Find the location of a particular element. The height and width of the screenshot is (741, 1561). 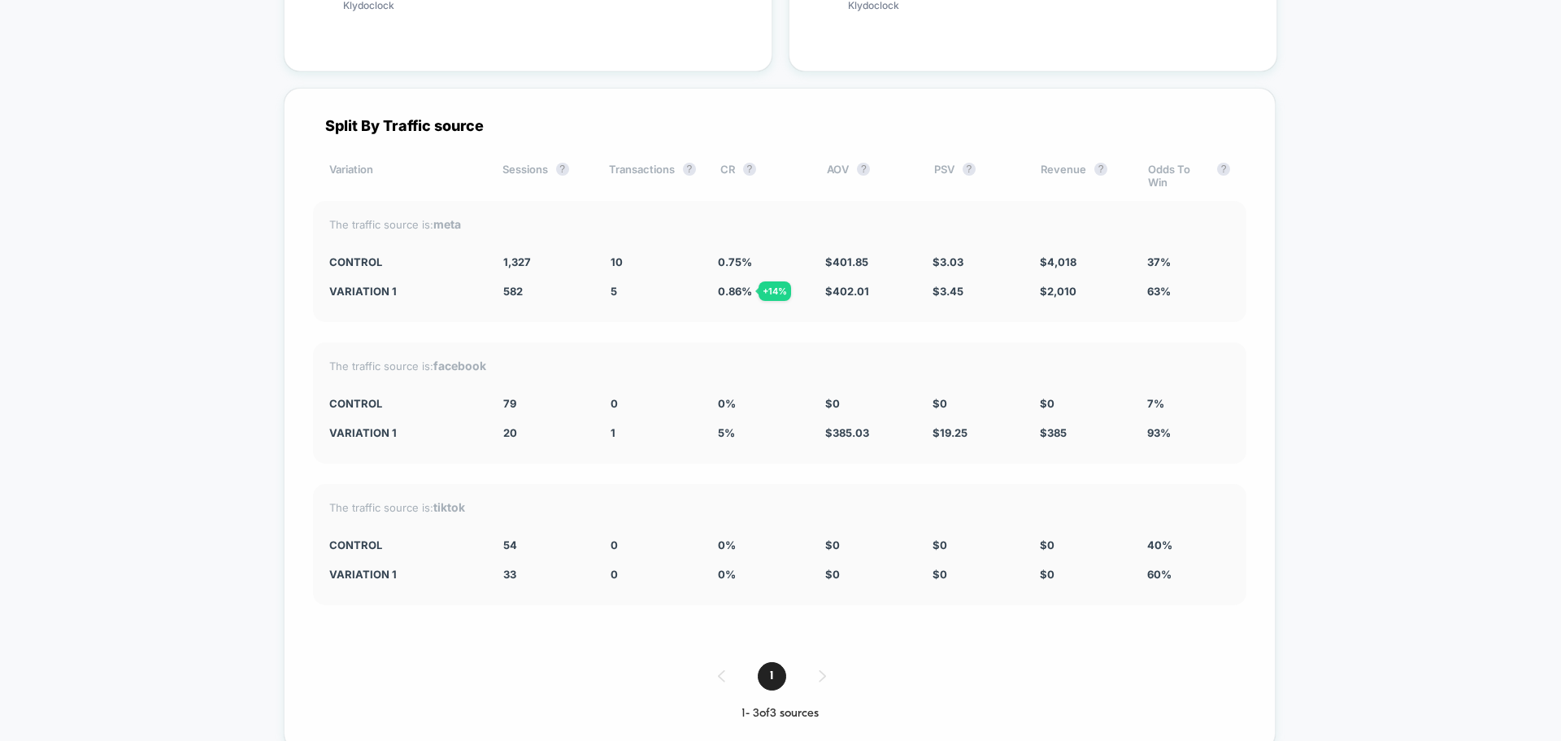

div: Odds To Win is located at coordinates (1188, 176).